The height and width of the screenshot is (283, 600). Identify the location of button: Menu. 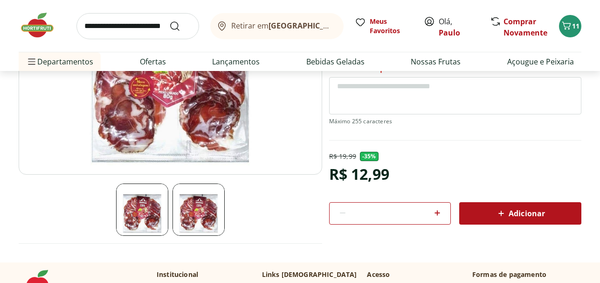
(32, 62).